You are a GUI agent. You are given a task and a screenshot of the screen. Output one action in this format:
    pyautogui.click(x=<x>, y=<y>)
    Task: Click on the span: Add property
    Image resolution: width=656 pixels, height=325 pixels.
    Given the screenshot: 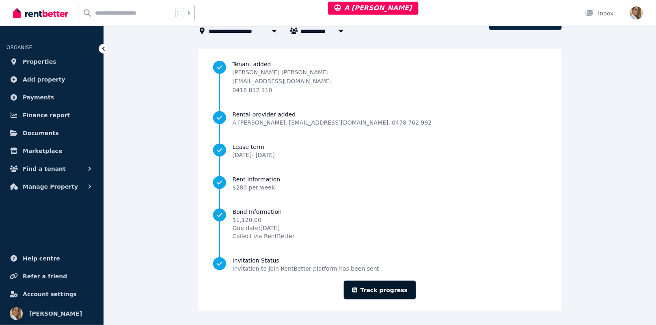 What is the action you would take?
    pyautogui.click(x=44, y=80)
    